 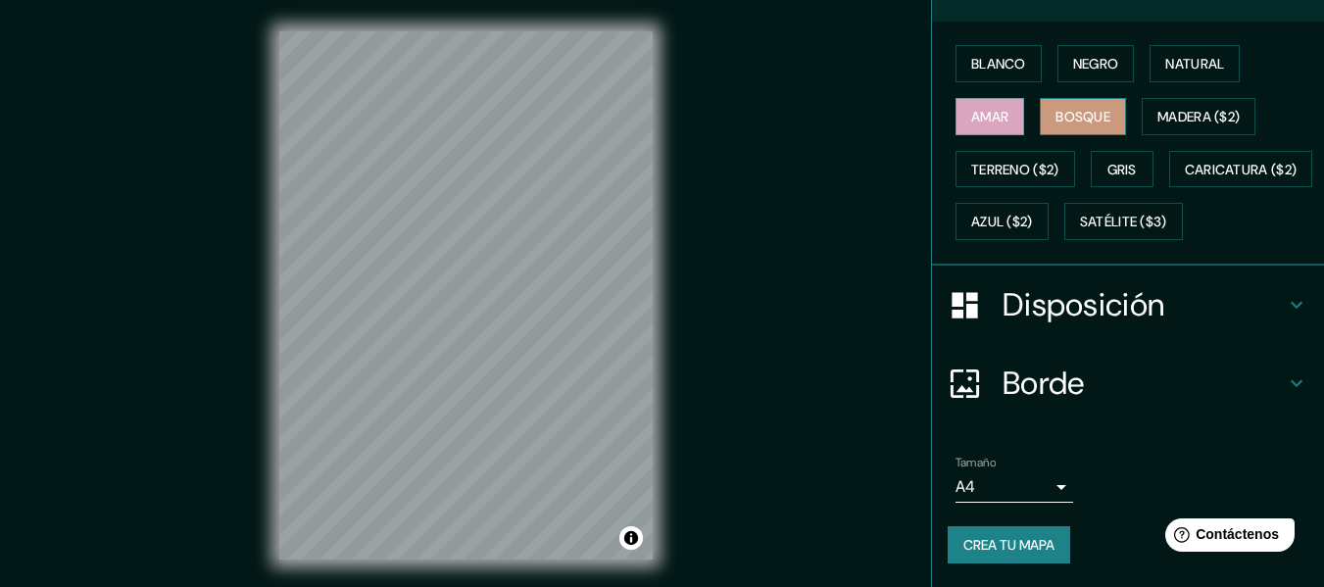 I want to click on font: Disposición, so click(x=1083, y=305).